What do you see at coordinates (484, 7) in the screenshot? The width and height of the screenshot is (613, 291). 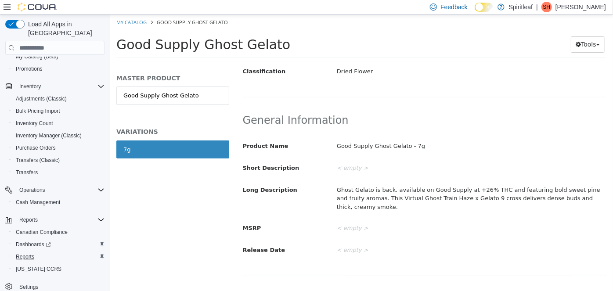 I see `input: Dark Mode` at bounding box center [484, 7].